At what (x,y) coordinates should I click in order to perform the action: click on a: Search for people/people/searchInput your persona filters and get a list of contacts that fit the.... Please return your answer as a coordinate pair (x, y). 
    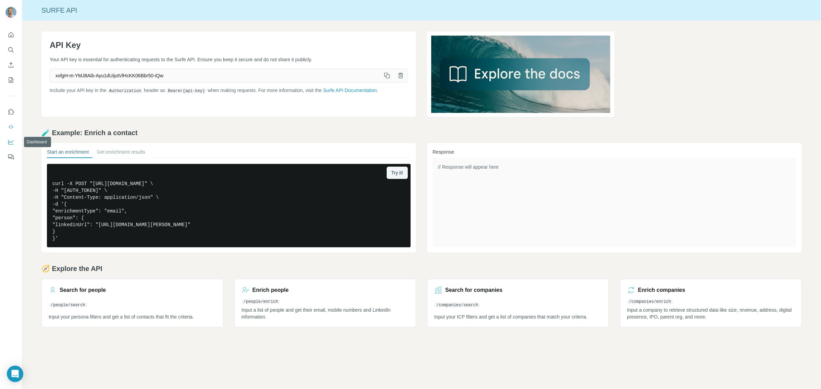
    Looking at the image, I should click on (132, 303).